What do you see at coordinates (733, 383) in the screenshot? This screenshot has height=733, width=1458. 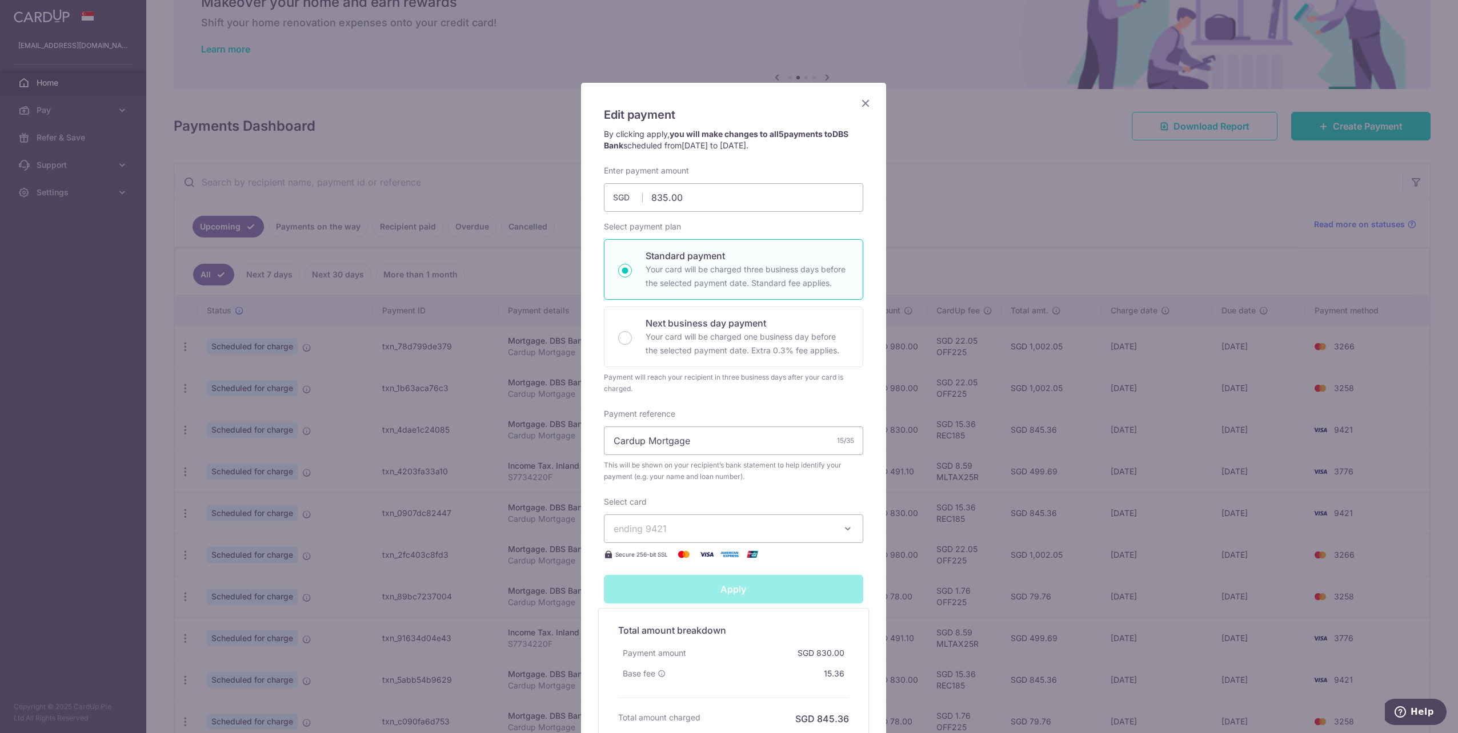 I see `div: Payment will reach your recipient in three business days after your card is charged.` at bounding box center [733, 383].